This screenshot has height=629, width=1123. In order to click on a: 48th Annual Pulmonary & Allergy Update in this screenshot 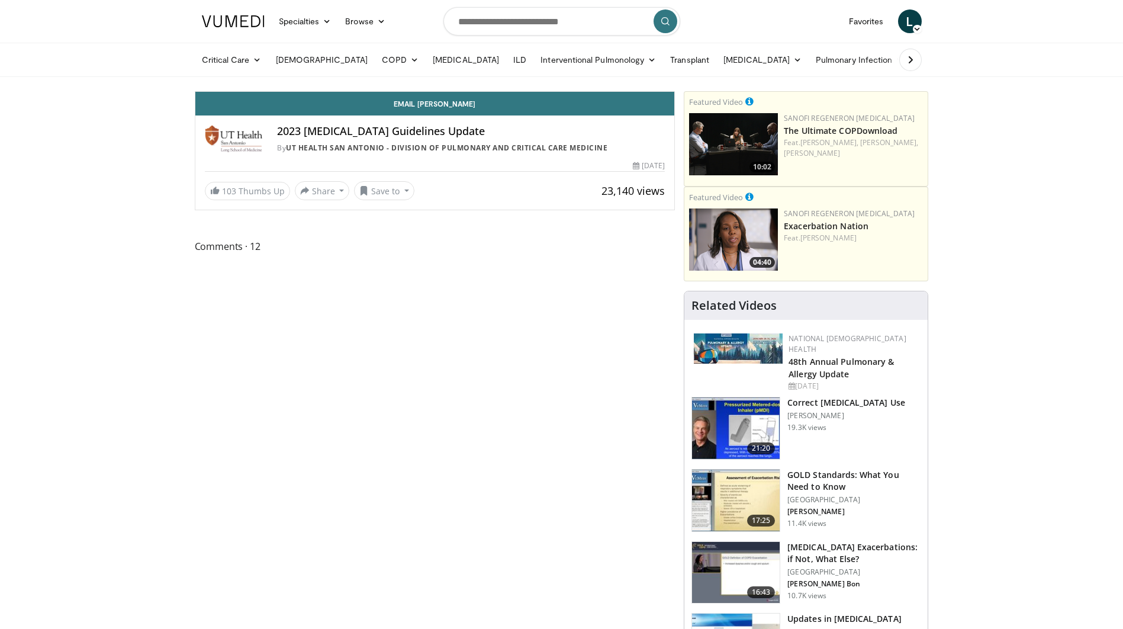, I will do `click(841, 368)`.